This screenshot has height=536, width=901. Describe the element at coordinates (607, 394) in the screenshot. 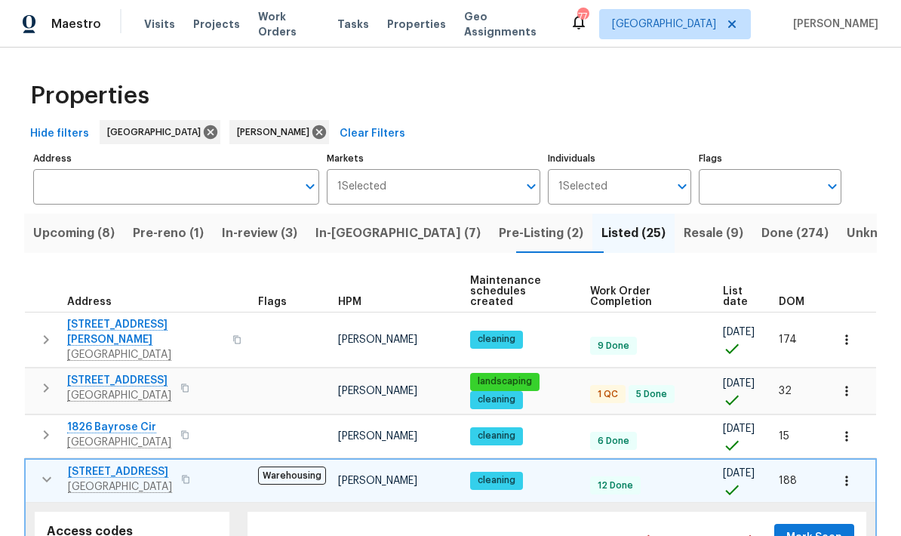

I see `span: 1 QC` at that location.